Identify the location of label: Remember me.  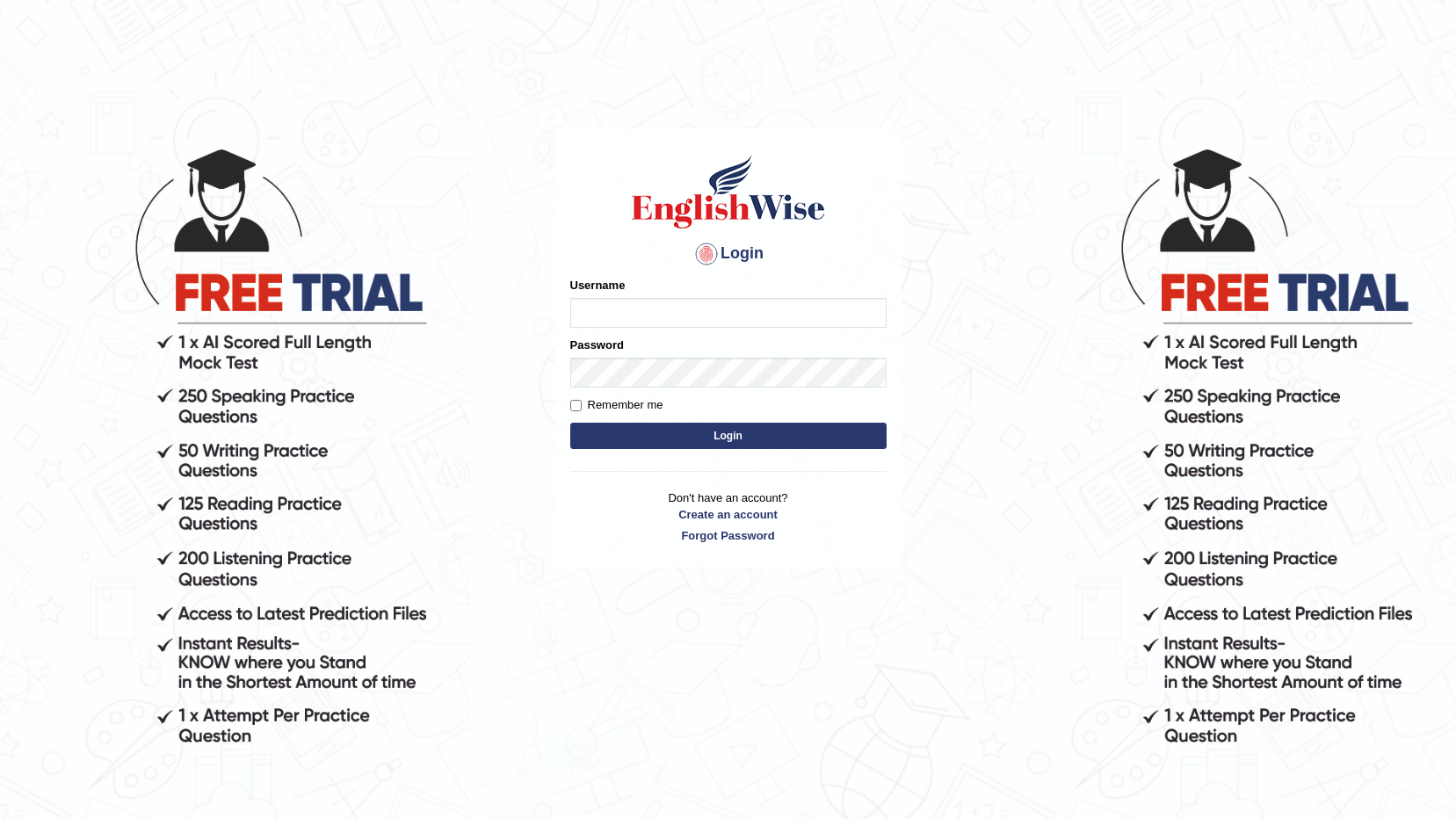
(616, 405).